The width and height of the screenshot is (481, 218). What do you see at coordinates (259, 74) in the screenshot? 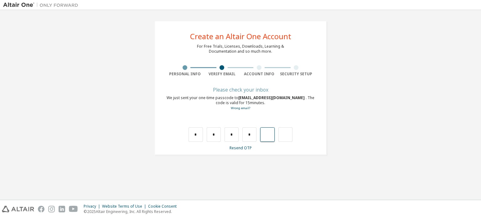
I see `div: Account Info` at bounding box center [259, 74].